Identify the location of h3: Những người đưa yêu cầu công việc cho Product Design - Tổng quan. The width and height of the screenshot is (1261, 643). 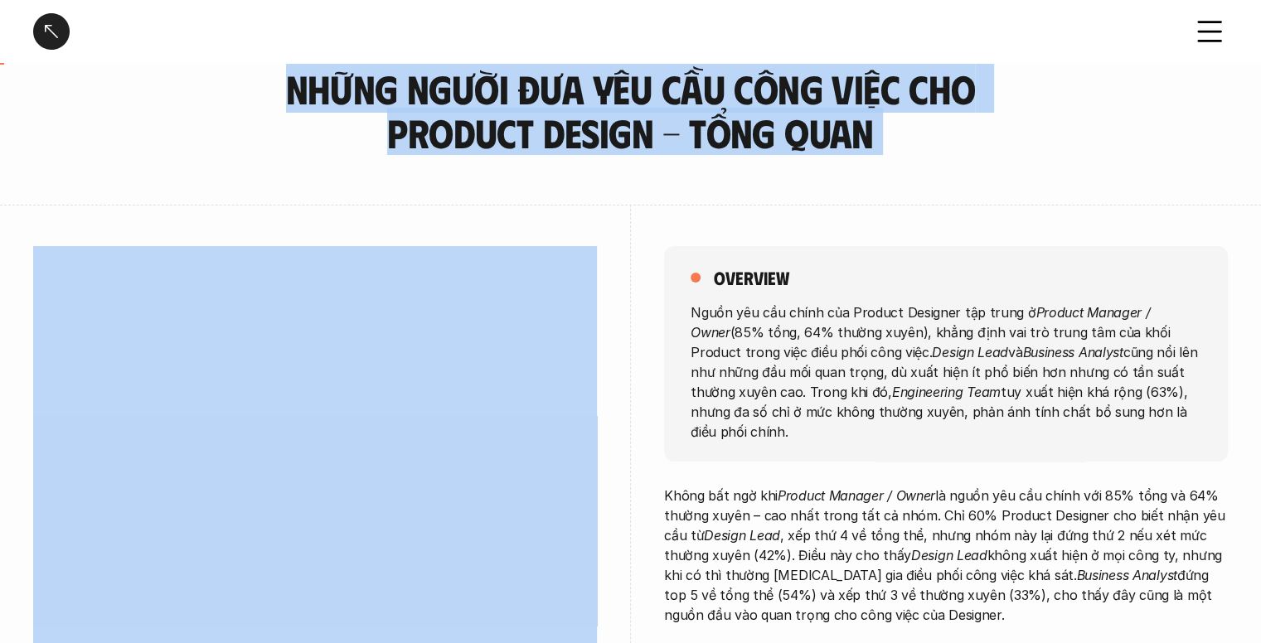
(631, 111).